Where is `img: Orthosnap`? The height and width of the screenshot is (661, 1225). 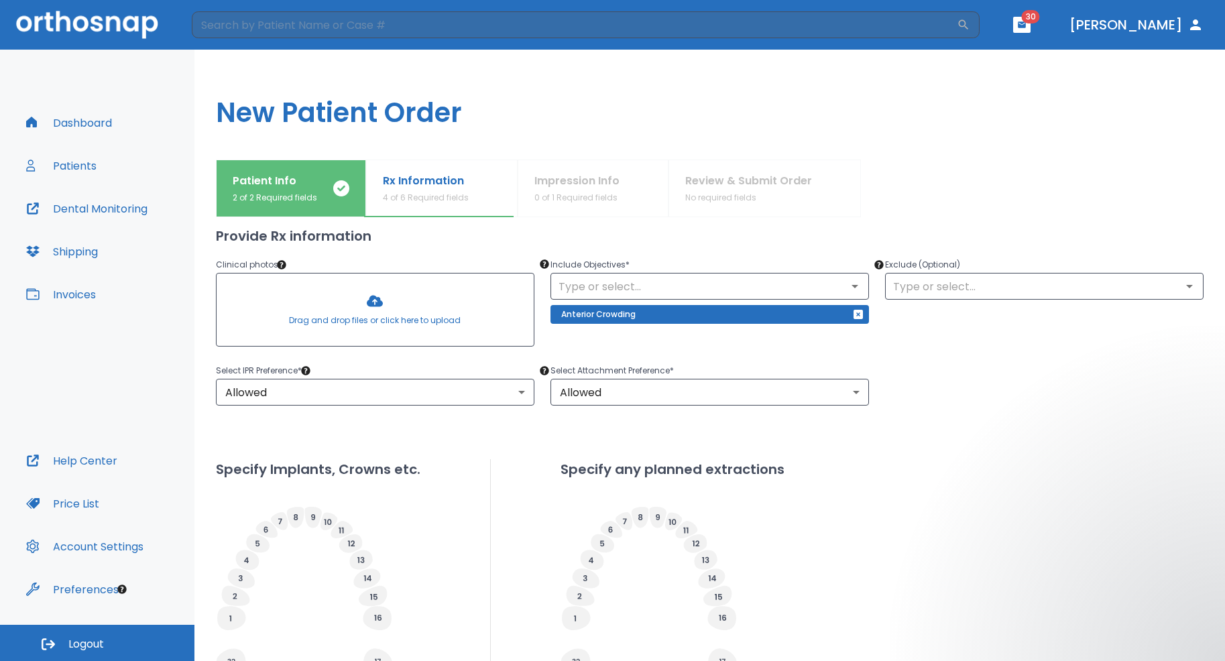
img: Orthosnap is located at coordinates (87, 24).